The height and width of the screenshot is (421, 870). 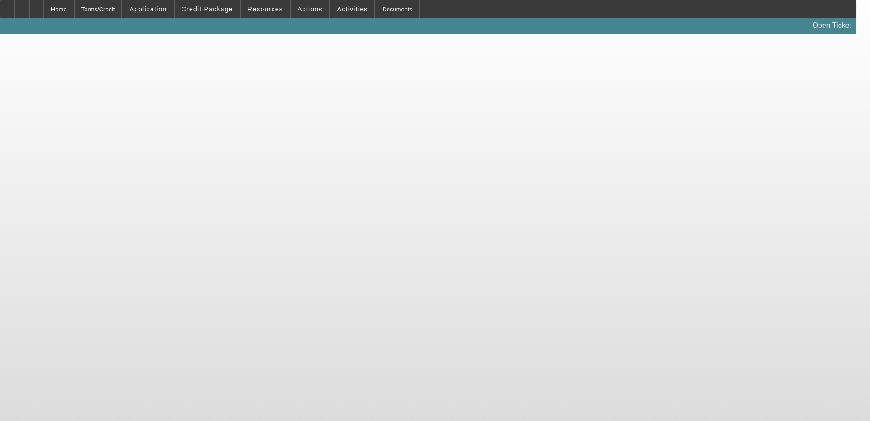 What do you see at coordinates (207, 9) in the screenshot?
I see `span: Credit Package` at bounding box center [207, 9].